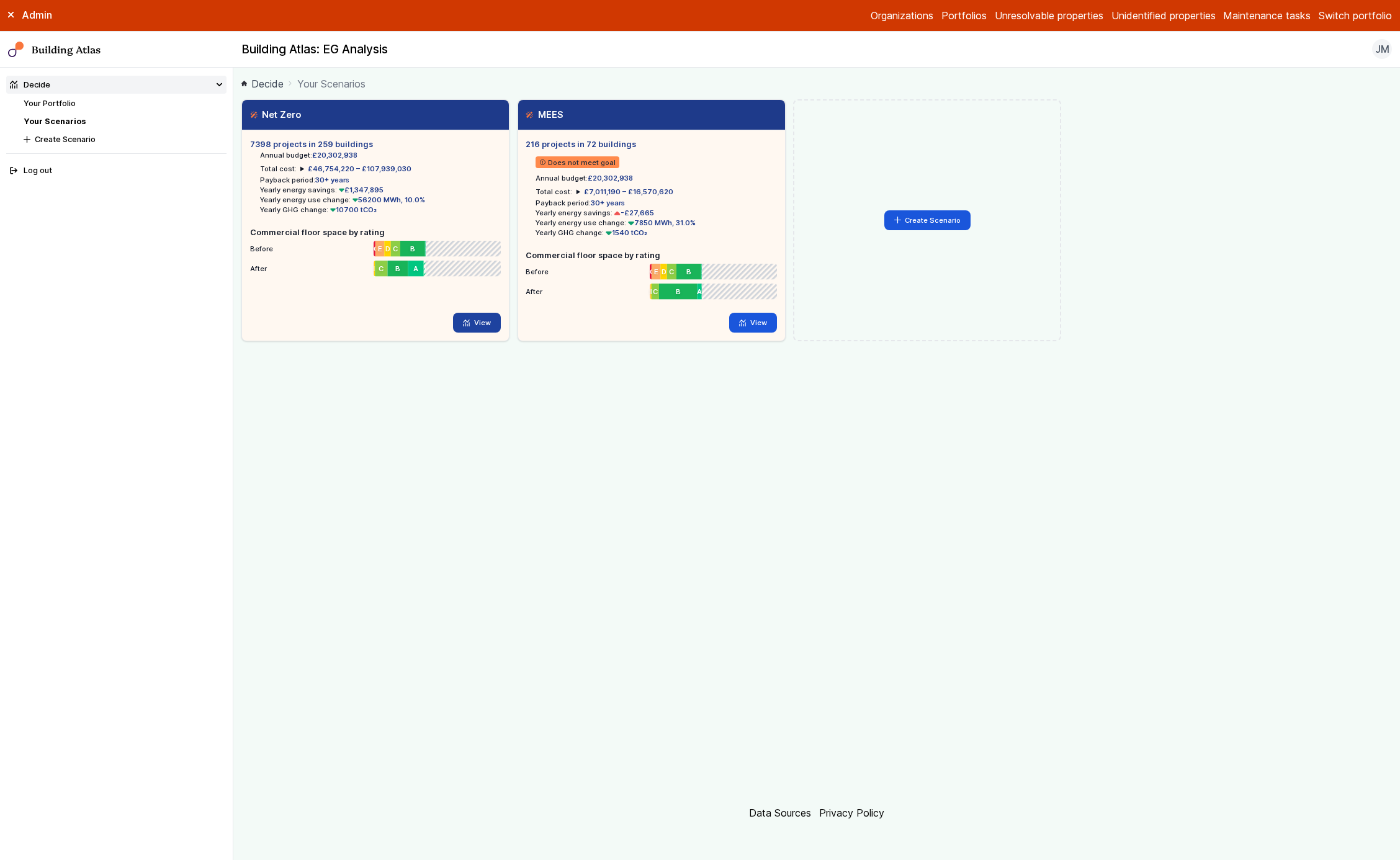 This screenshot has height=860, width=1400. What do you see at coordinates (963, 15) in the screenshot?
I see `a: Portfolios` at bounding box center [963, 15].